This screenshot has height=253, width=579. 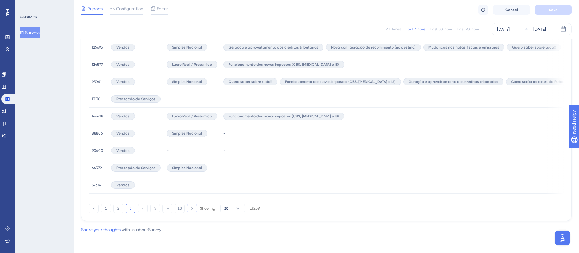 I want to click on span: Save, so click(x=553, y=10).